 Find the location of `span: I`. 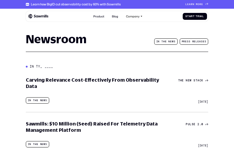

span: I is located at coordinates (157, 42).